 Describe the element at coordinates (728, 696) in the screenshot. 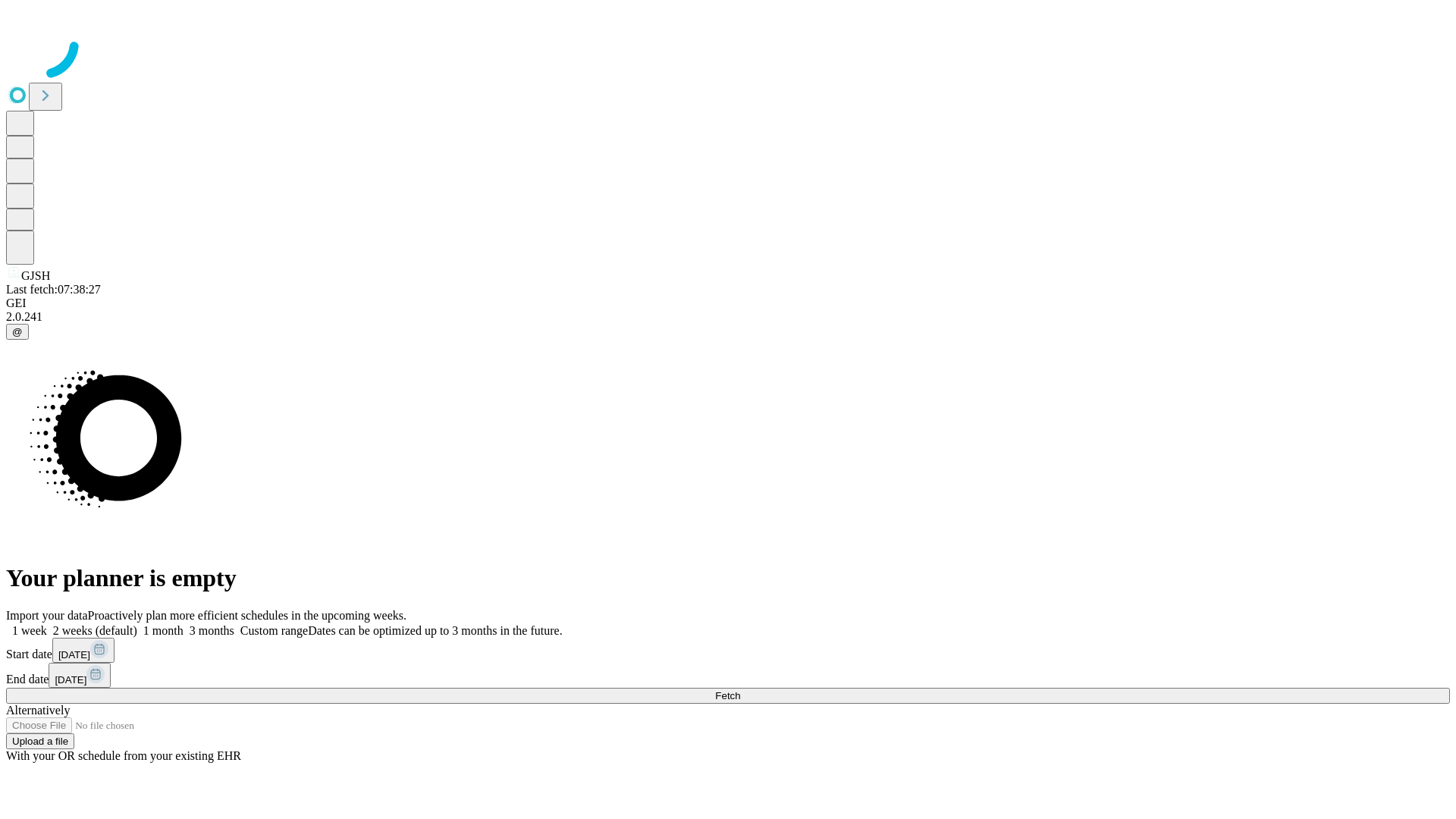

I see `button: Fetch` at that location.